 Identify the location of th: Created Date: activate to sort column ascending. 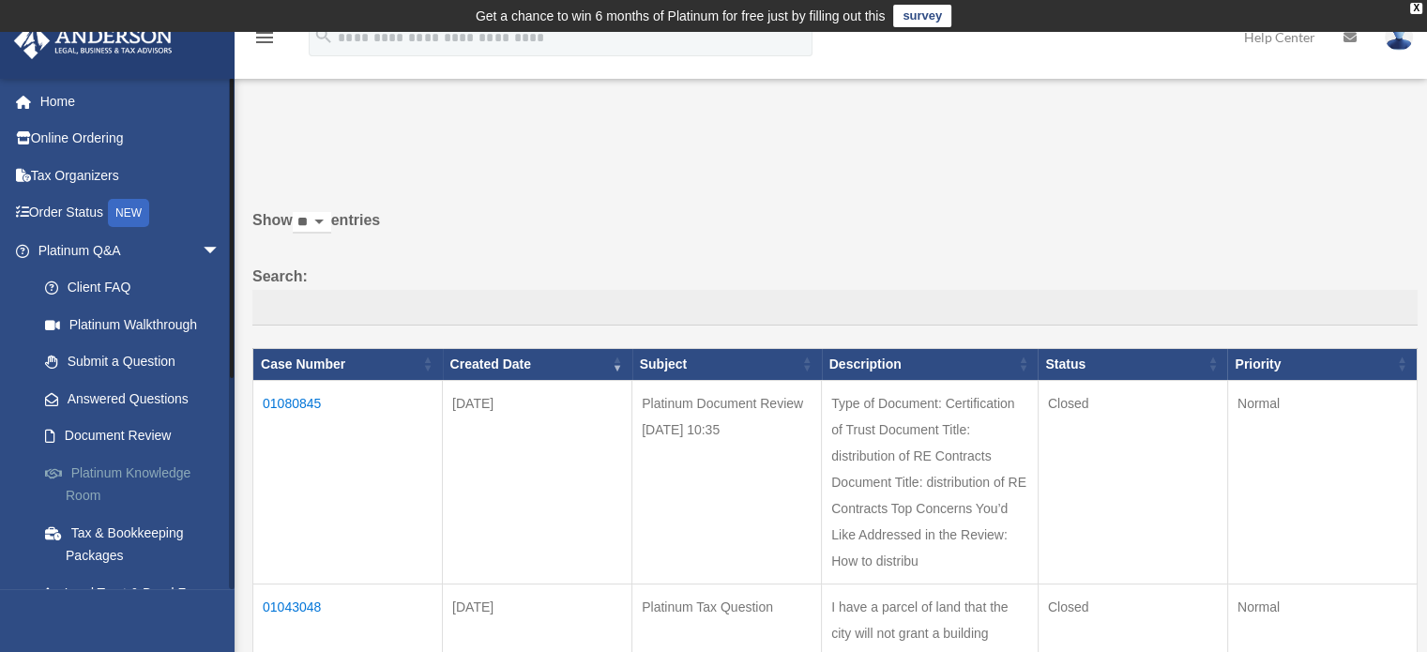
(538, 364).